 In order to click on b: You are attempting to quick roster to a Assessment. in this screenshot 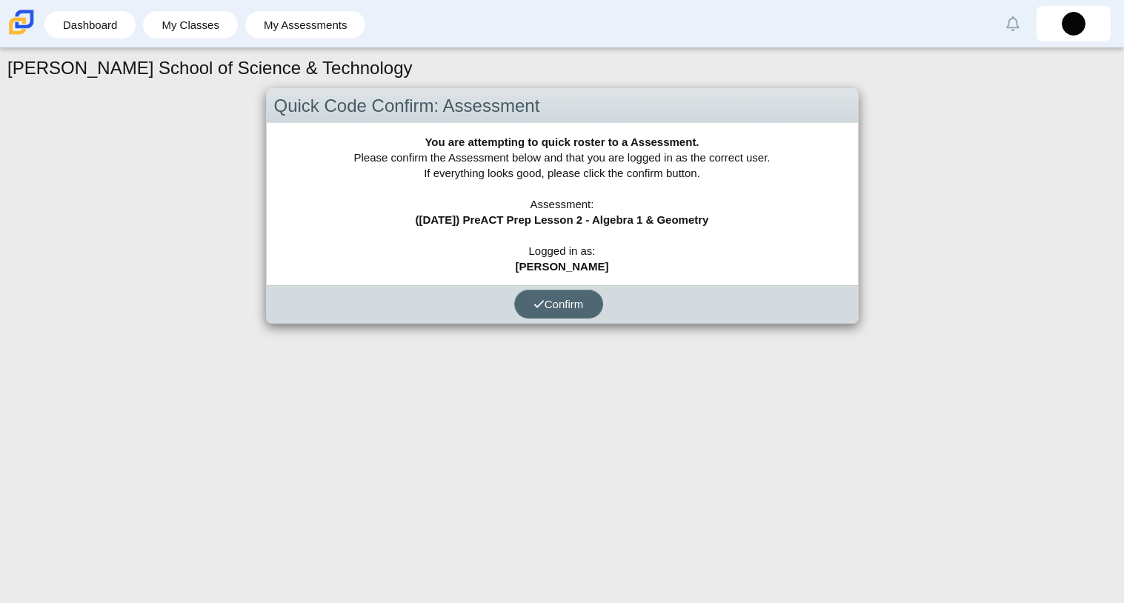, I will do `click(561, 141)`.